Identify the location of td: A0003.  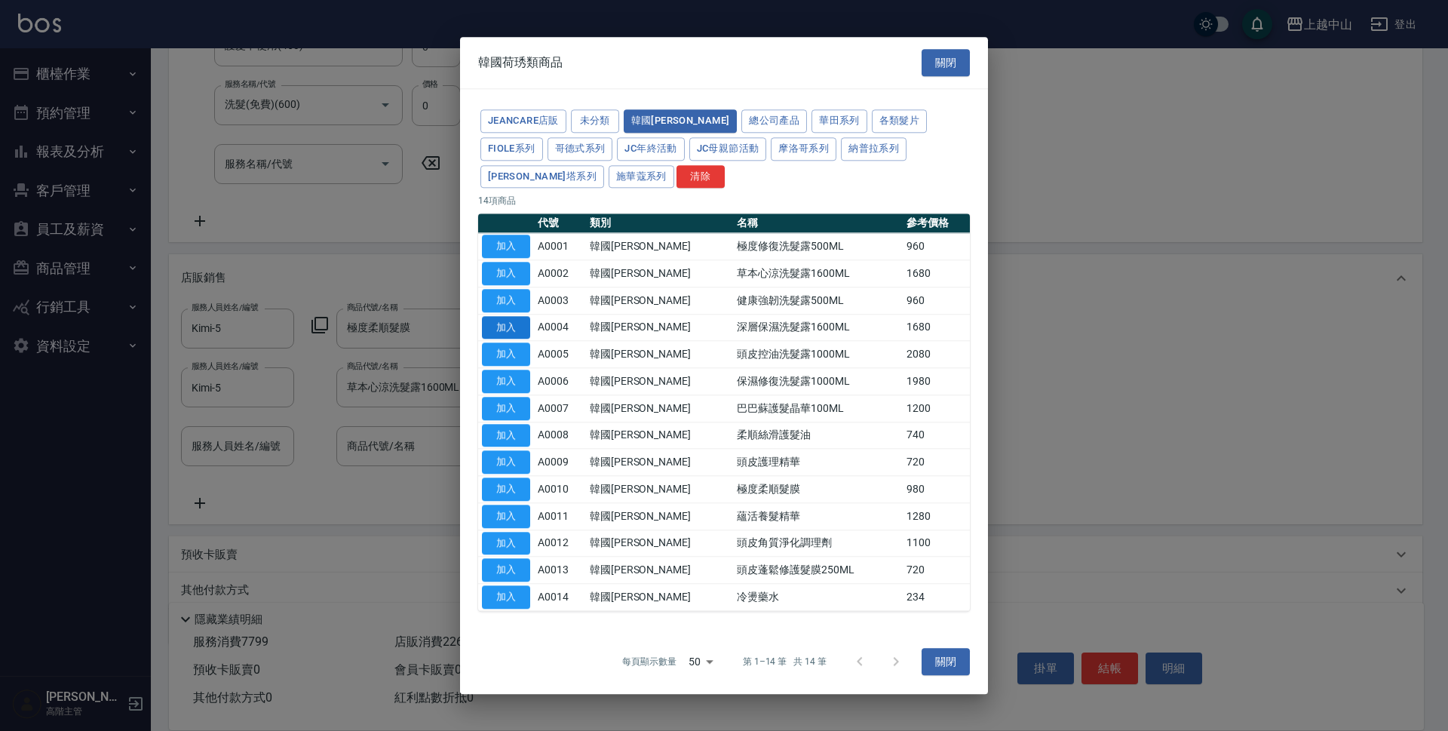
(560, 301).